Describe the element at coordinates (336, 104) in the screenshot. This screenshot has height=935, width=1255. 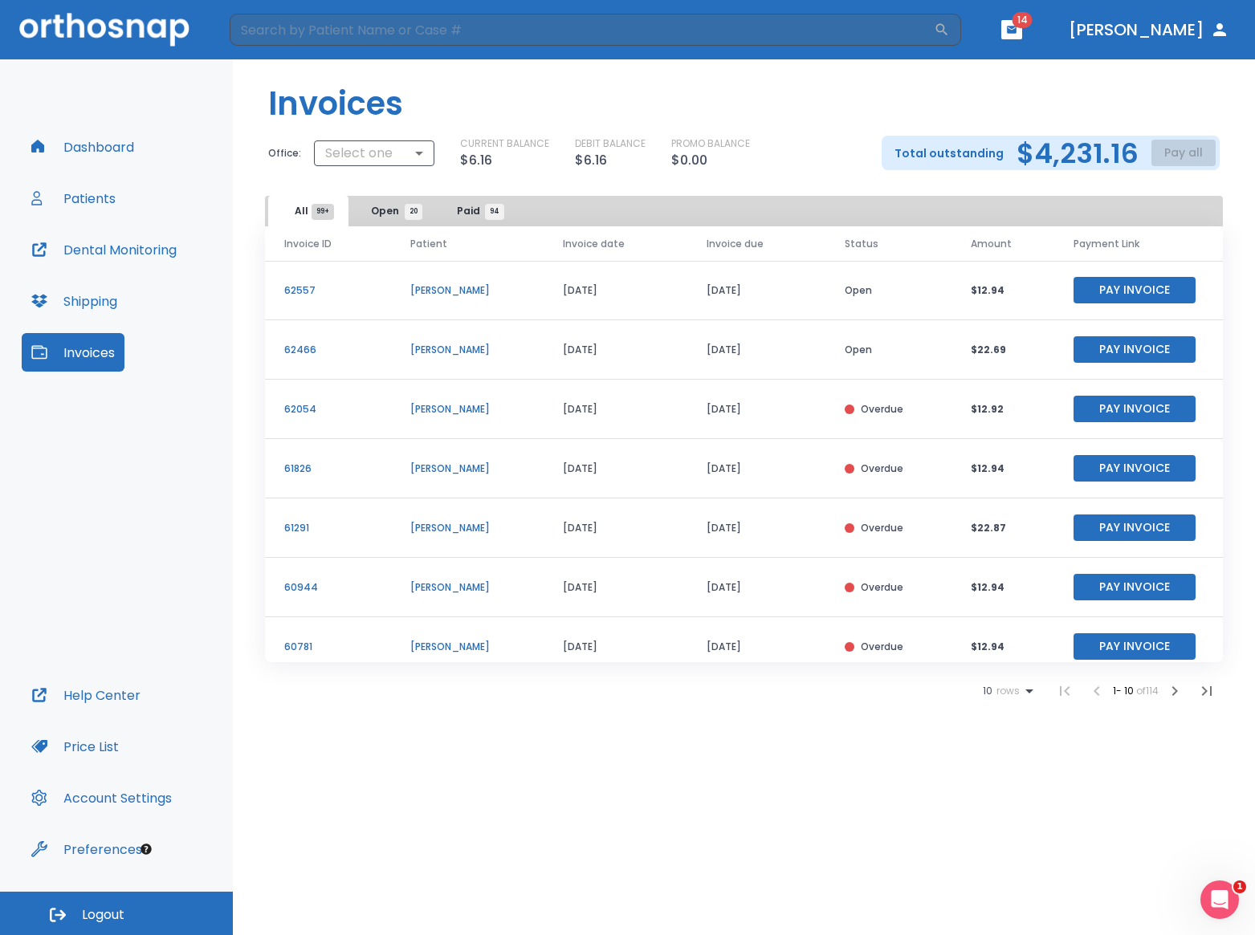
I see `h1: Invoices` at that location.